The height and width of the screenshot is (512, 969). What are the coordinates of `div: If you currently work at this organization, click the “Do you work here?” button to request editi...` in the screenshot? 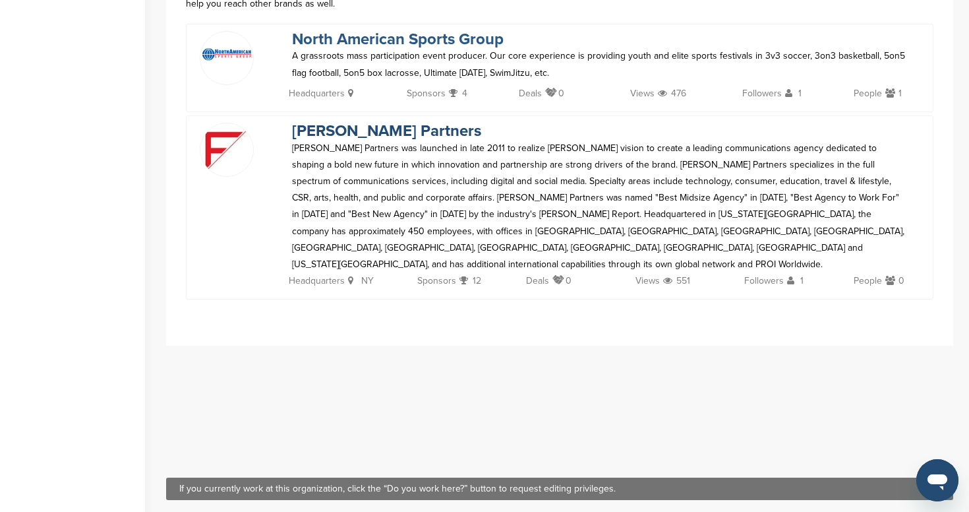 It's located at (560, 488).